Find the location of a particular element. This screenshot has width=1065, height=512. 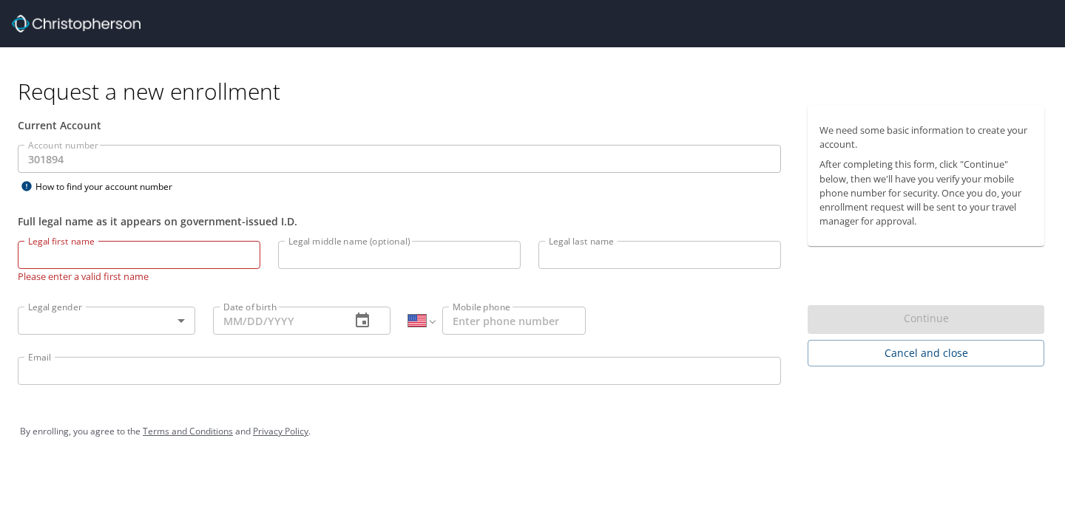

span: Cancel and close is located at coordinates (926, 353).